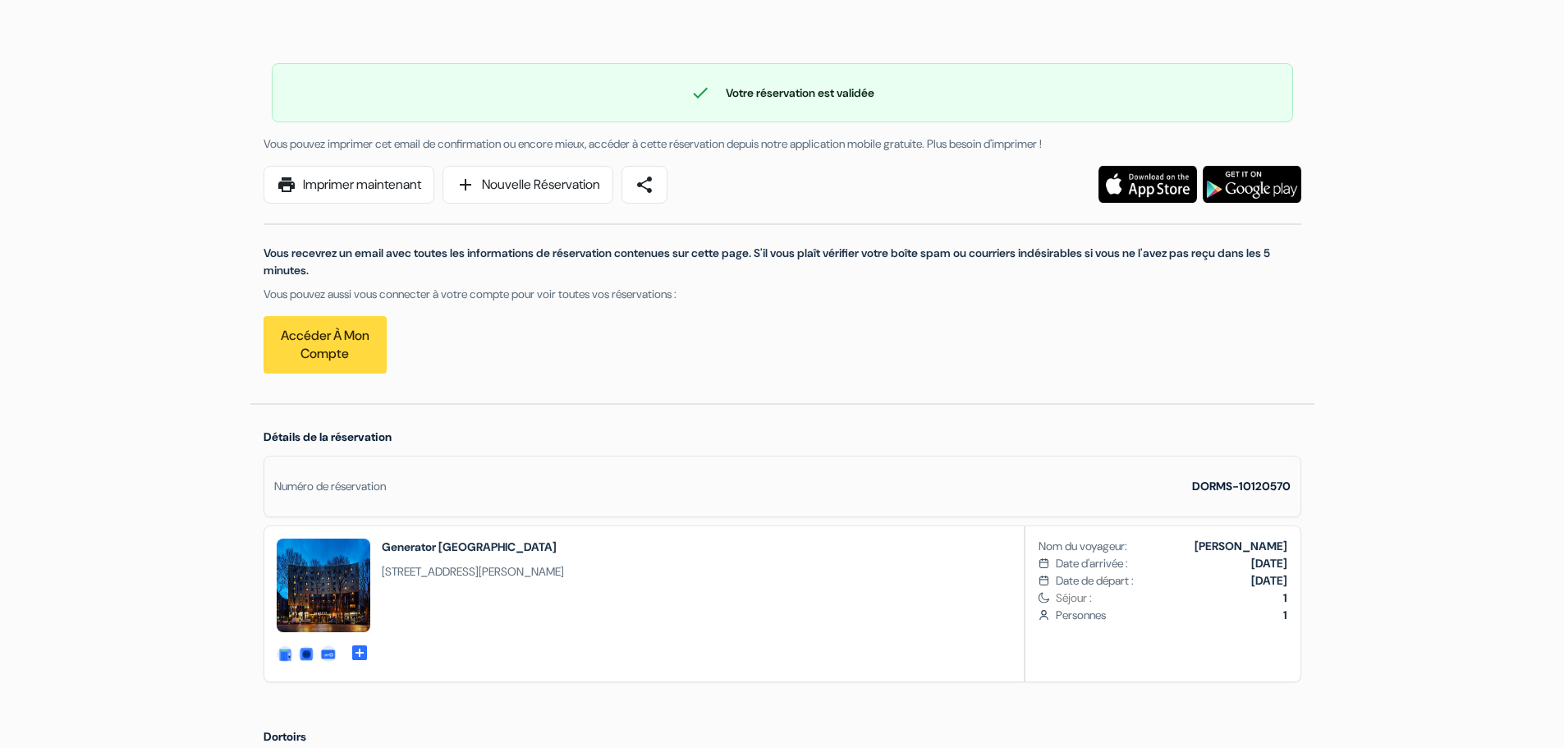 This screenshot has width=1564, height=748. Describe the element at coordinates (653, 144) in the screenshot. I see `span: Vous pouvez imprimer cet email de confirmation ou encore mieux, accéder à cette réservation depui...` at that location.